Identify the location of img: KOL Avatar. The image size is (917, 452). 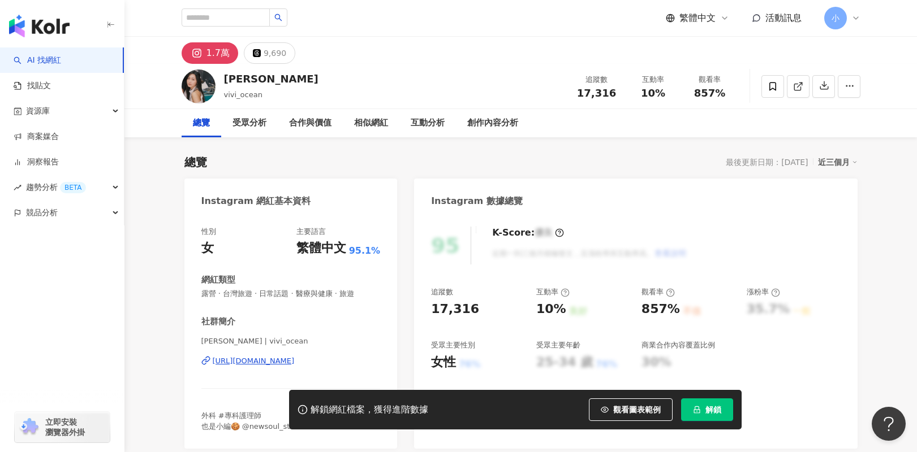
(198, 87).